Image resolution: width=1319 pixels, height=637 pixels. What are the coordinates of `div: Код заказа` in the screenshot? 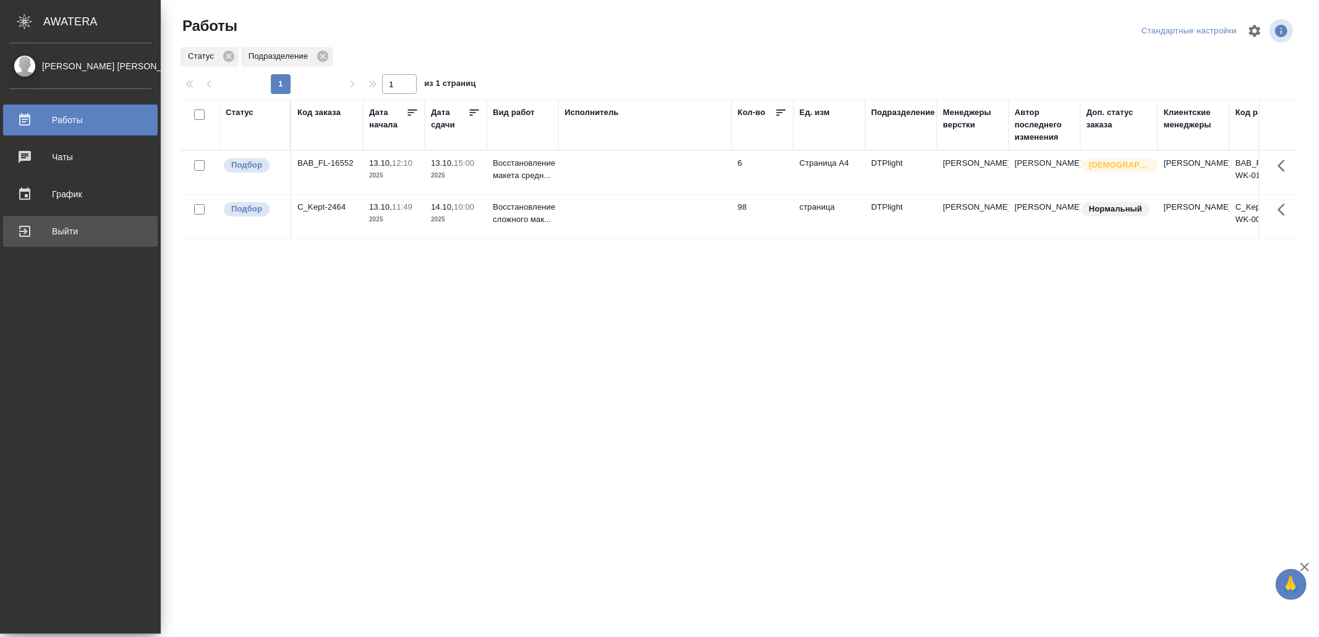 It's located at (319, 113).